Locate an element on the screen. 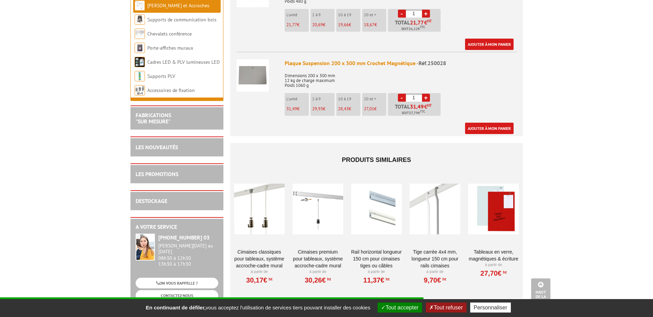 Image resolution: width=653 pixels, height=317 pixels. a: Supports PLV is located at coordinates (161, 76).